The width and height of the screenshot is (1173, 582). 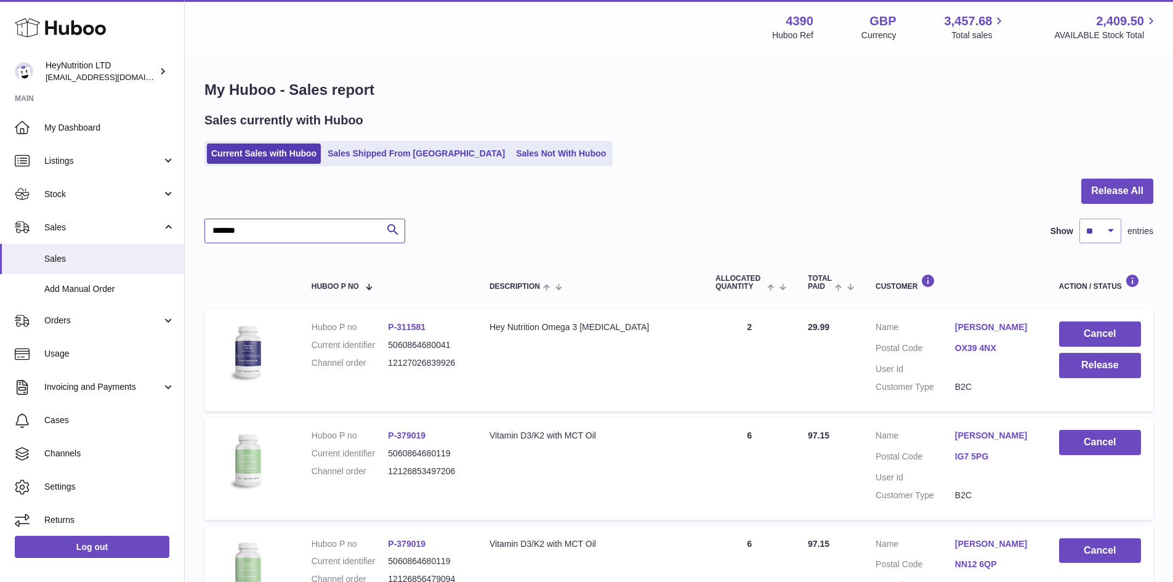 I want to click on span: Add Manual Order, so click(x=110, y=289).